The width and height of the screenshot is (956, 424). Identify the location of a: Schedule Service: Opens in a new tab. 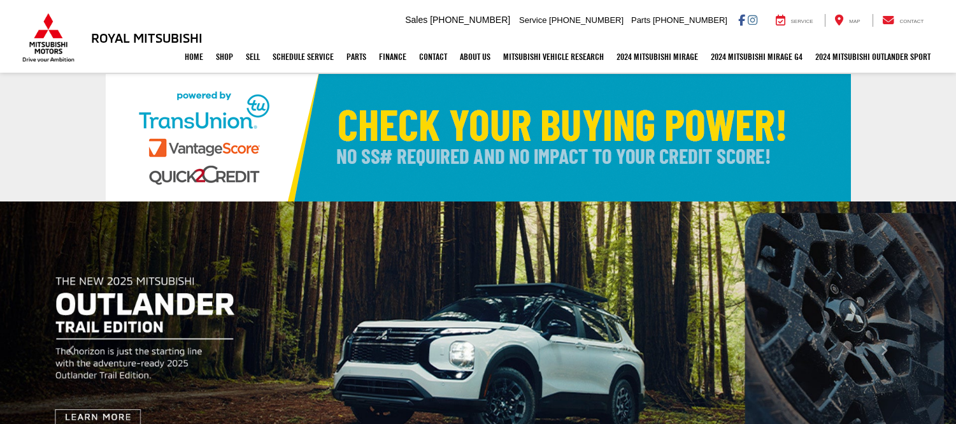
(303, 57).